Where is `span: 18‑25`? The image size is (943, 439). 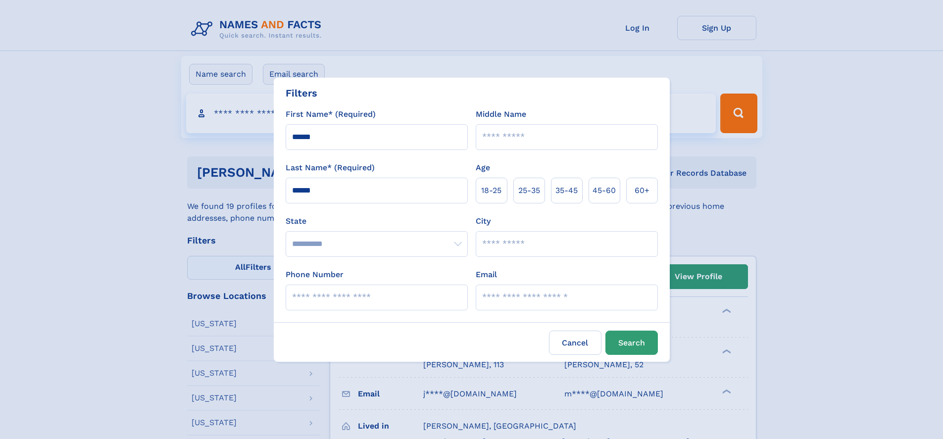
span: 18‑25 is located at coordinates (491, 191).